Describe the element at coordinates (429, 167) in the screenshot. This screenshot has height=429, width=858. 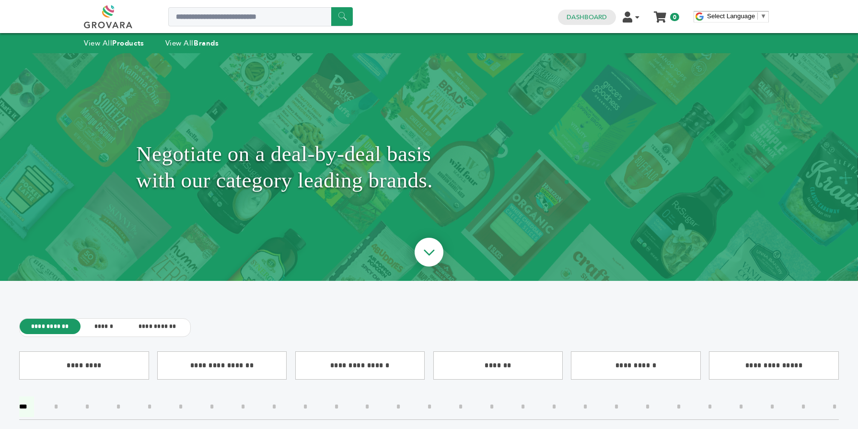
I see `h1: Negotiate on a deal-by-deal basis with our category leading brands.` at that location.